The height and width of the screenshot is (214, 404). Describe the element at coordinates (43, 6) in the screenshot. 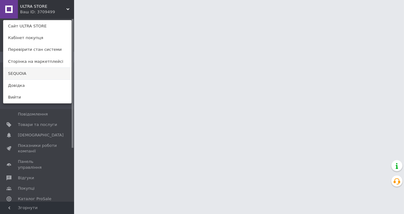

I see `span: ULTRA STORE` at that location.